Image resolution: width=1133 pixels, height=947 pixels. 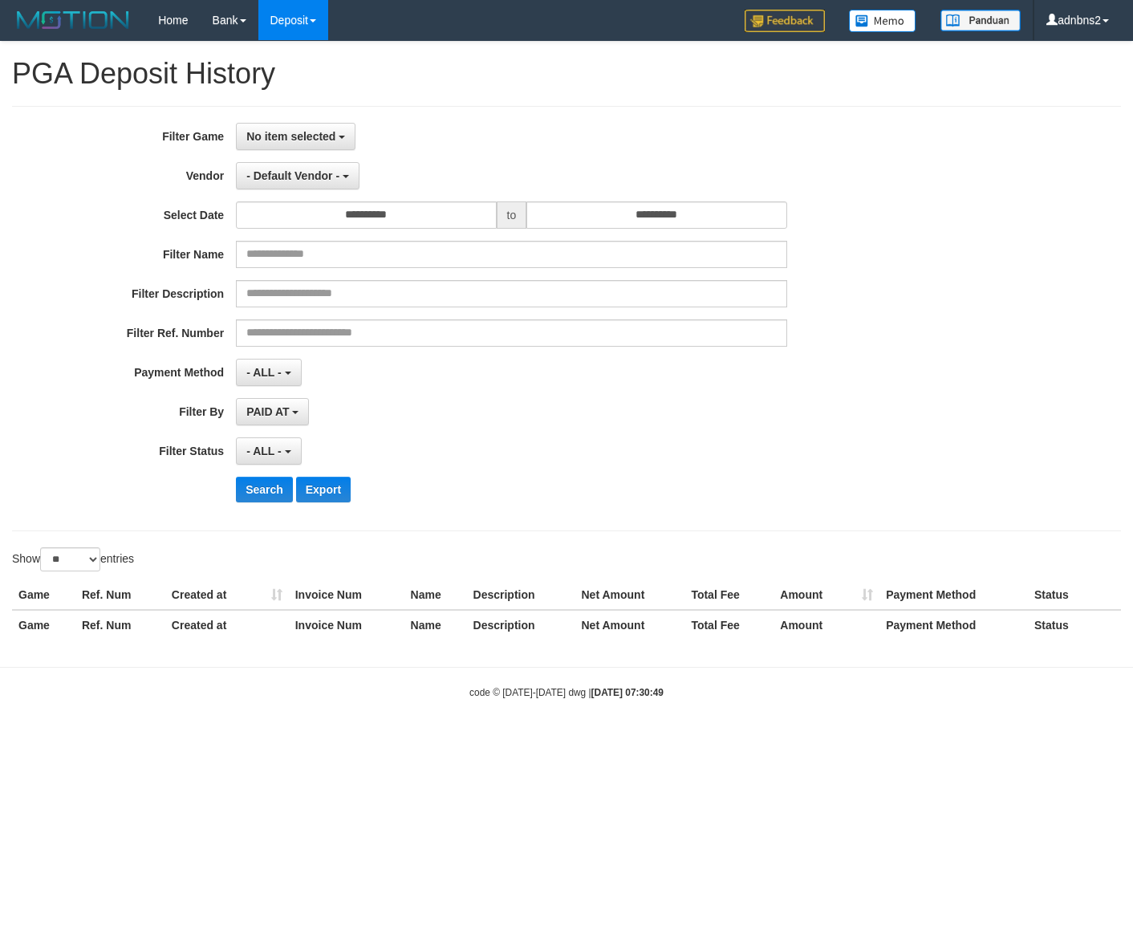 I want to click on label: Show entries, so click(x=73, y=559).